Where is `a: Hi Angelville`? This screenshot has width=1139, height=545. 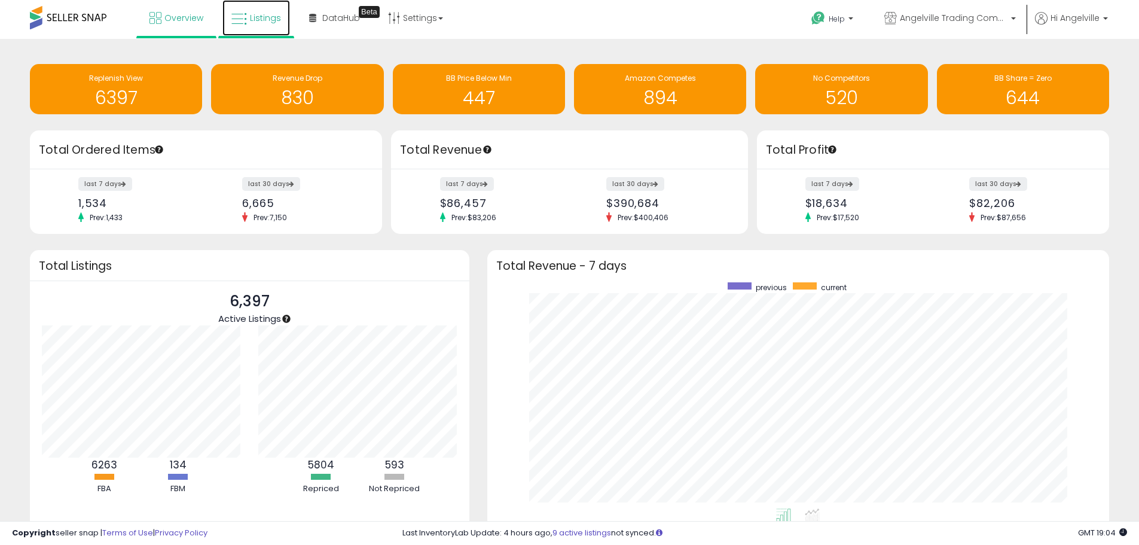
a: Hi Angelville is located at coordinates (1071, 25).